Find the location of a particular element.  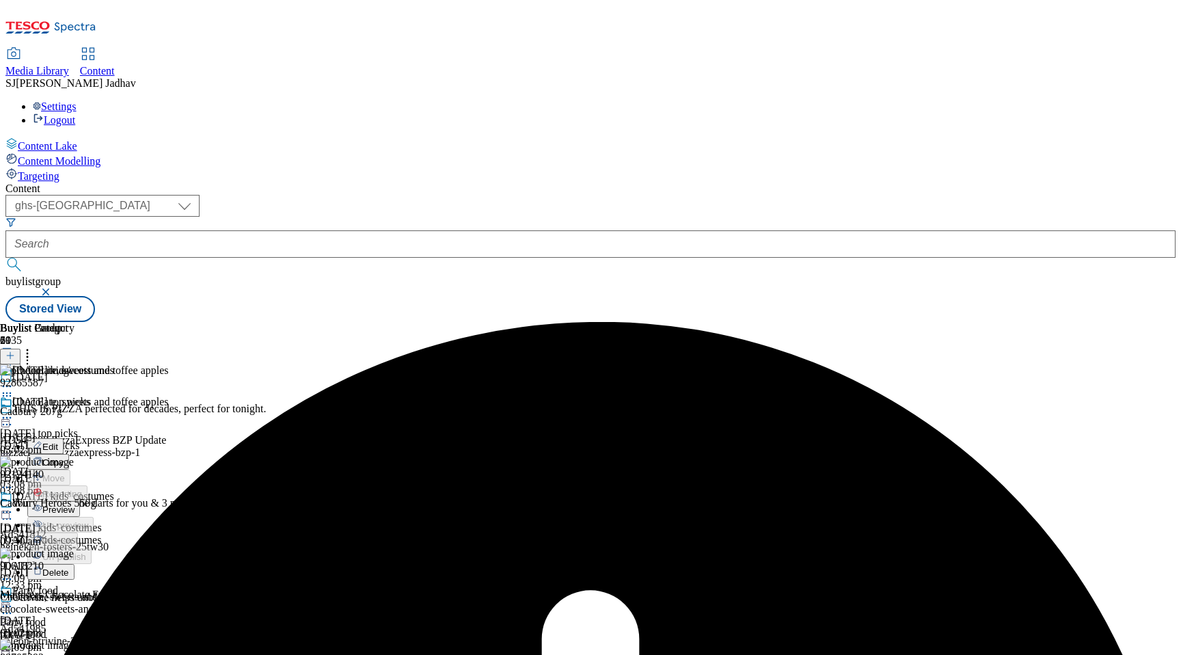

div: Content is located at coordinates (590, 189).